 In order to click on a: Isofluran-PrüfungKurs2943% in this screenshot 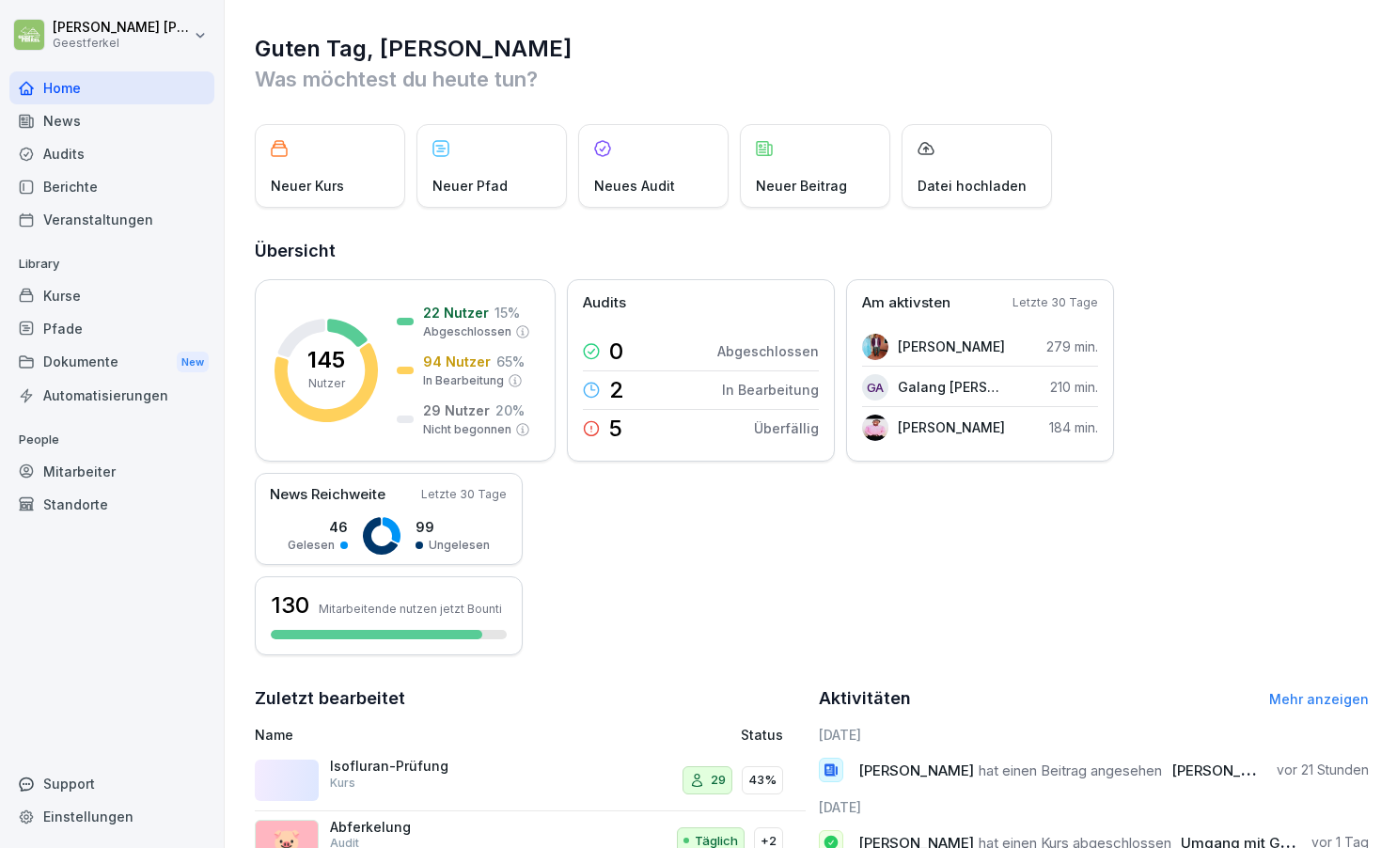, I will do `click(530, 780)`.